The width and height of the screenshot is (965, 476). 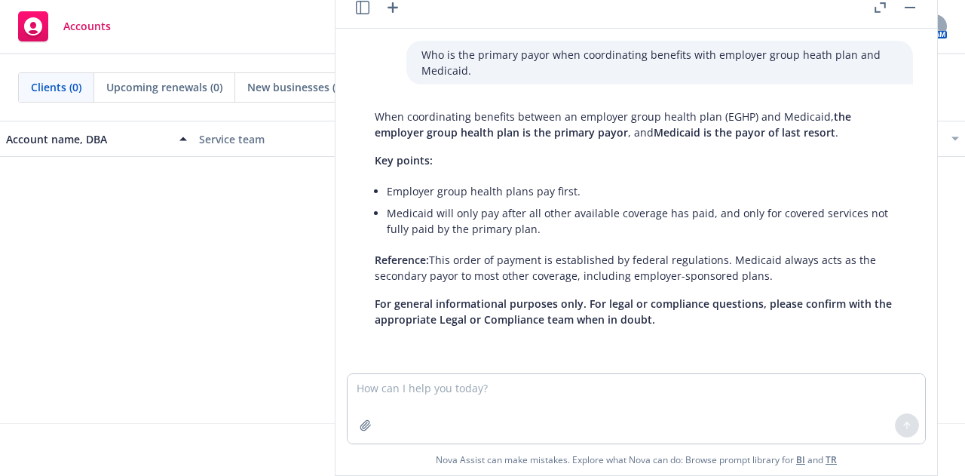 What do you see at coordinates (296, 87) in the screenshot?
I see `span: New businesses (0)` at bounding box center [296, 87].